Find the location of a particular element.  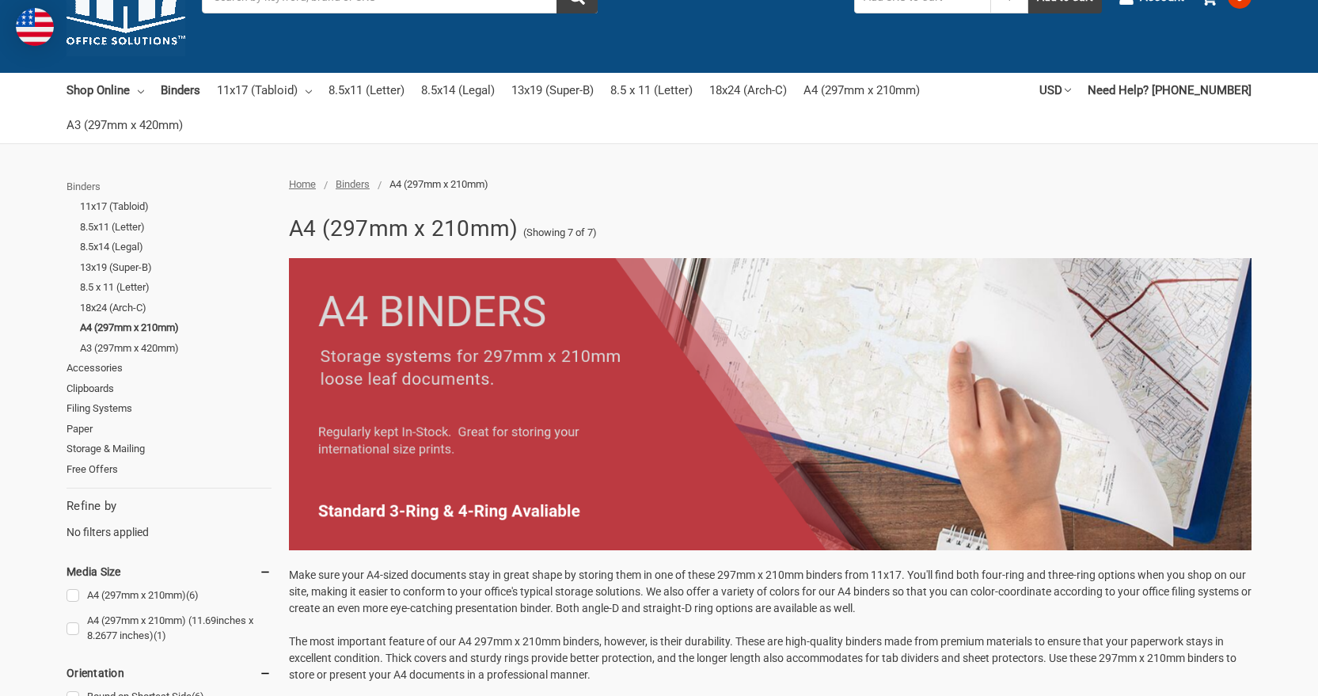

a: Storage & Mailing is located at coordinates (169, 449).